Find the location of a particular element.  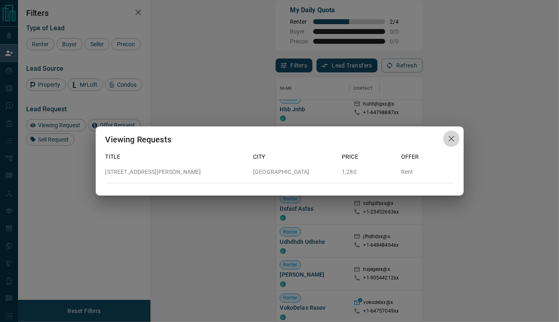

p: Offer is located at coordinates (427, 157).